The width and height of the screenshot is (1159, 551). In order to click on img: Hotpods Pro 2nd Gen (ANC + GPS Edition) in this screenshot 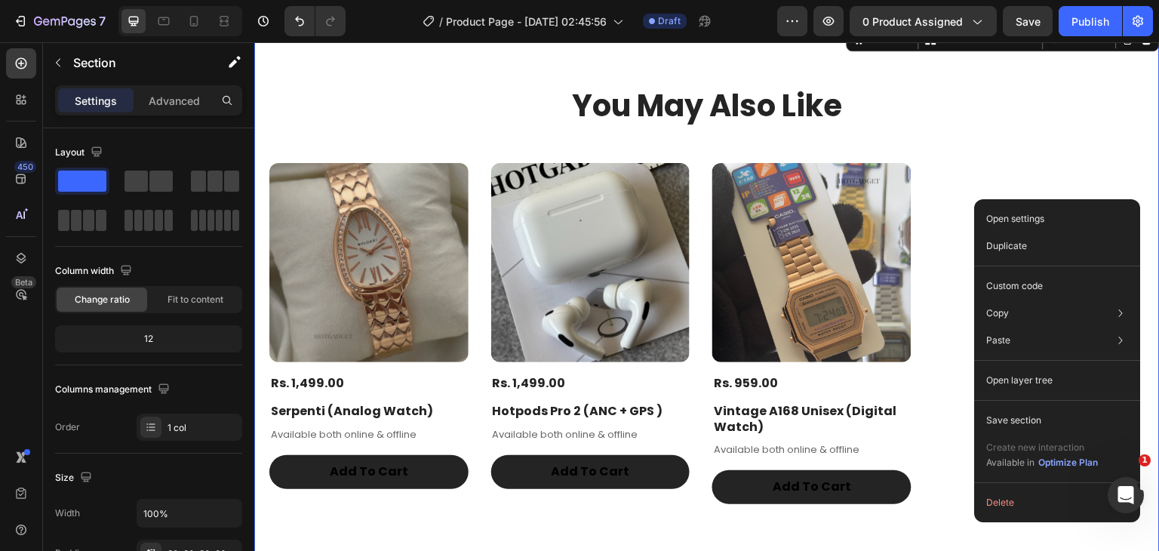, I will do `click(337, 220)`.